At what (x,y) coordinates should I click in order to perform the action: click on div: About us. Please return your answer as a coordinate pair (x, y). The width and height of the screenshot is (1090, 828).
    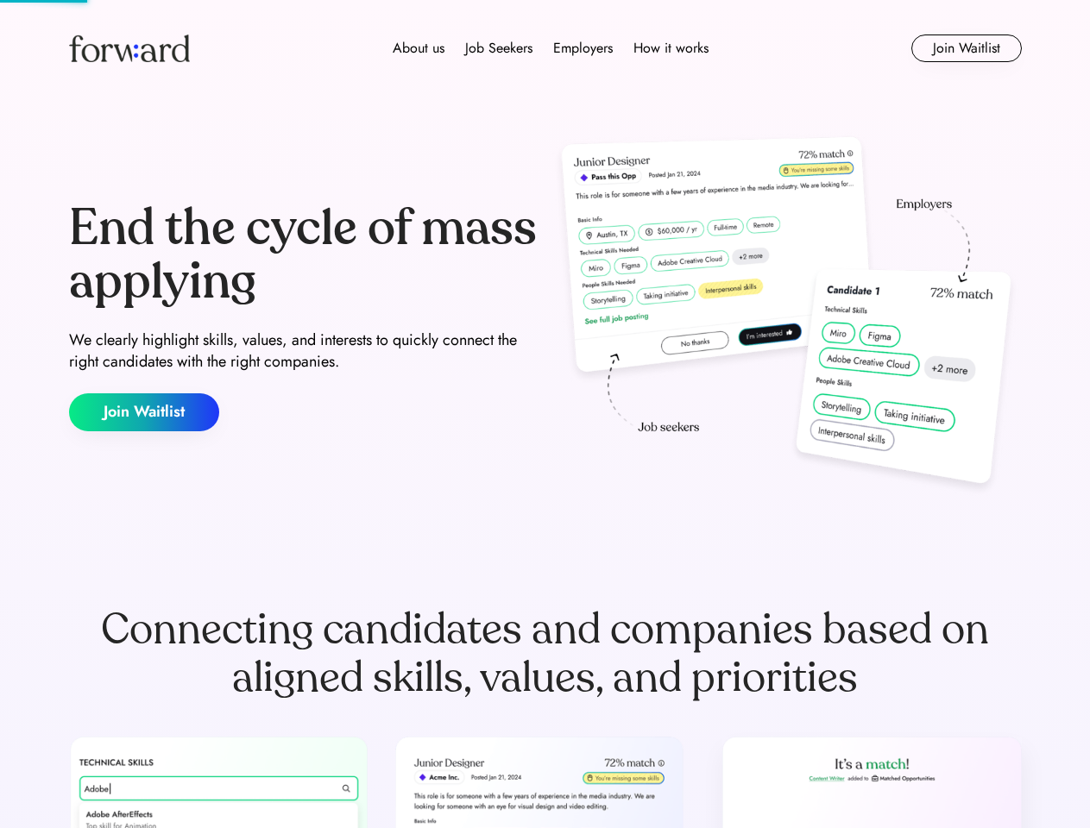
    Looking at the image, I should click on (418, 48).